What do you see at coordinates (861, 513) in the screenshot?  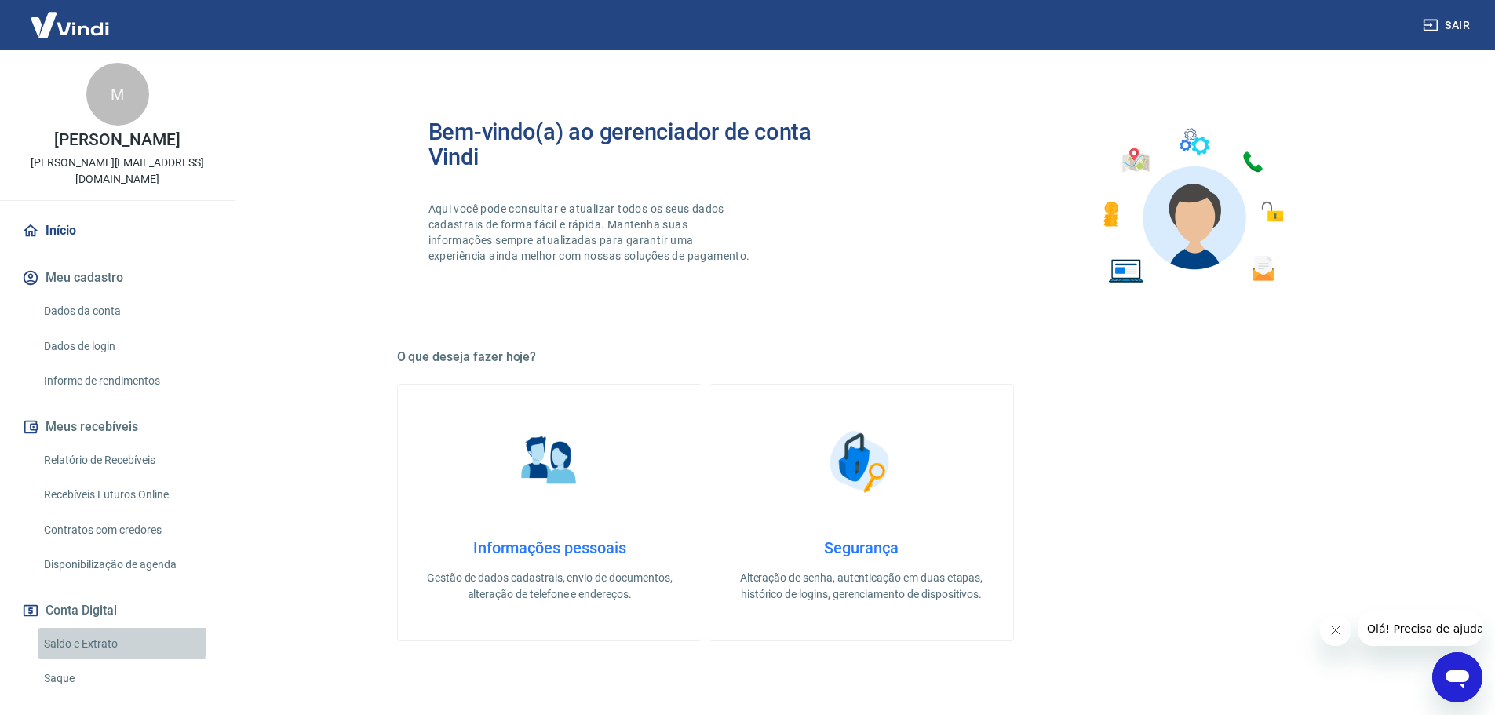 I see `a: SegurançaSegurançaAlteração de senha, autenticação em duas etapas, histórico de logins, gerenciam...` at bounding box center [861, 513].